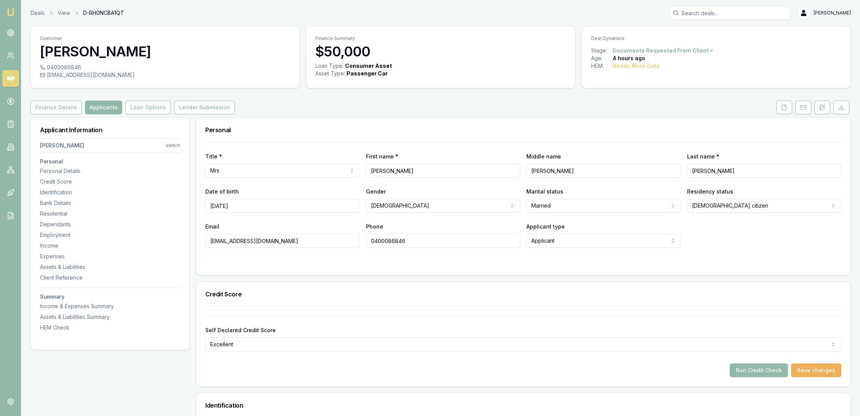 The width and height of the screenshot is (860, 416). What do you see at coordinates (37, 13) in the screenshot?
I see `a: Deals` at bounding box center [37, 13].